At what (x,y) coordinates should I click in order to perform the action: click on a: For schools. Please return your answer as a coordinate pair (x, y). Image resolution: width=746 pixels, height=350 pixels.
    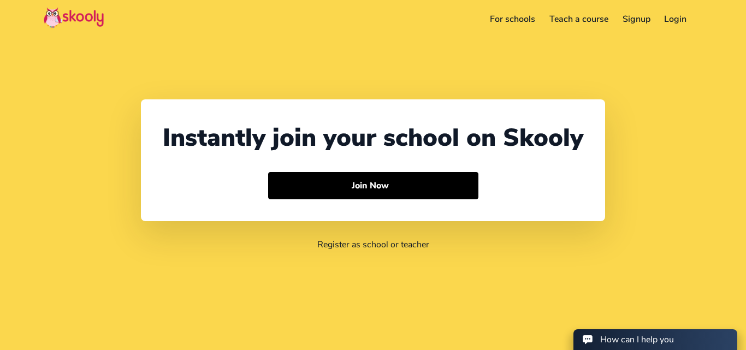
    Looking at the image, I should click on (513, 19).